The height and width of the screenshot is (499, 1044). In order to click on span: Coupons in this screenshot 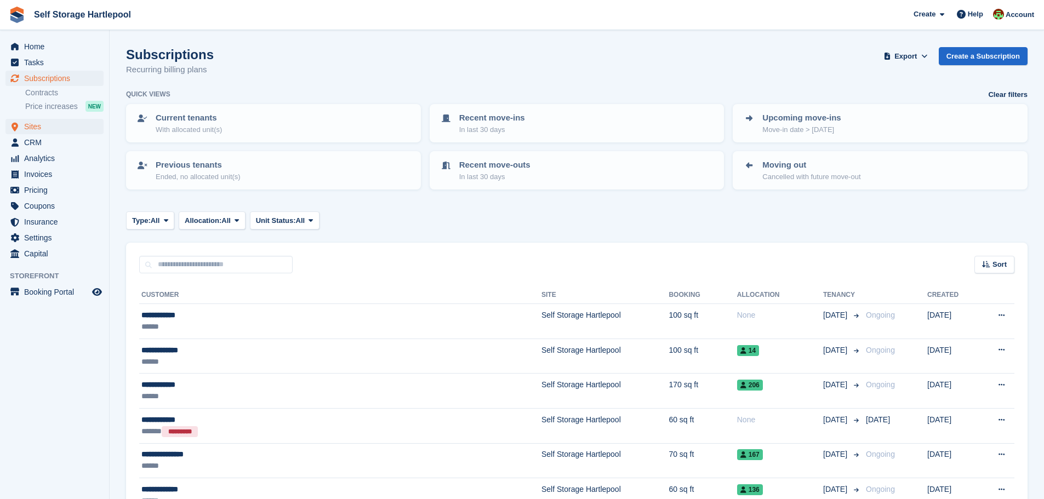, I will do `click(57, 206)`.